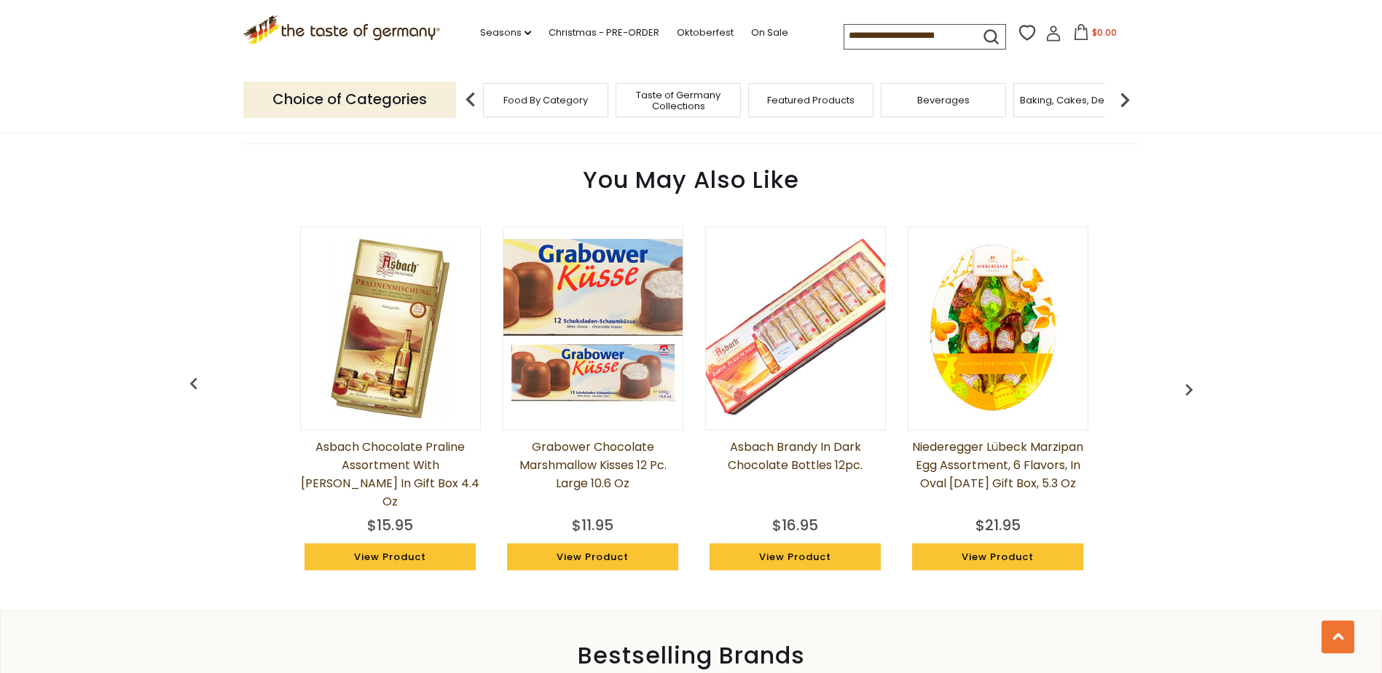 The height and width of the screenshot is (673, 1382). Describe the element at coordinates (604, 33) in the screenshot. I see `a: Christmas - PRE-ORDER` at that location.